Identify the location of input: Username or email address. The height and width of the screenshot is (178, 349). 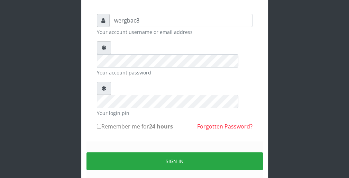
(181, 20).